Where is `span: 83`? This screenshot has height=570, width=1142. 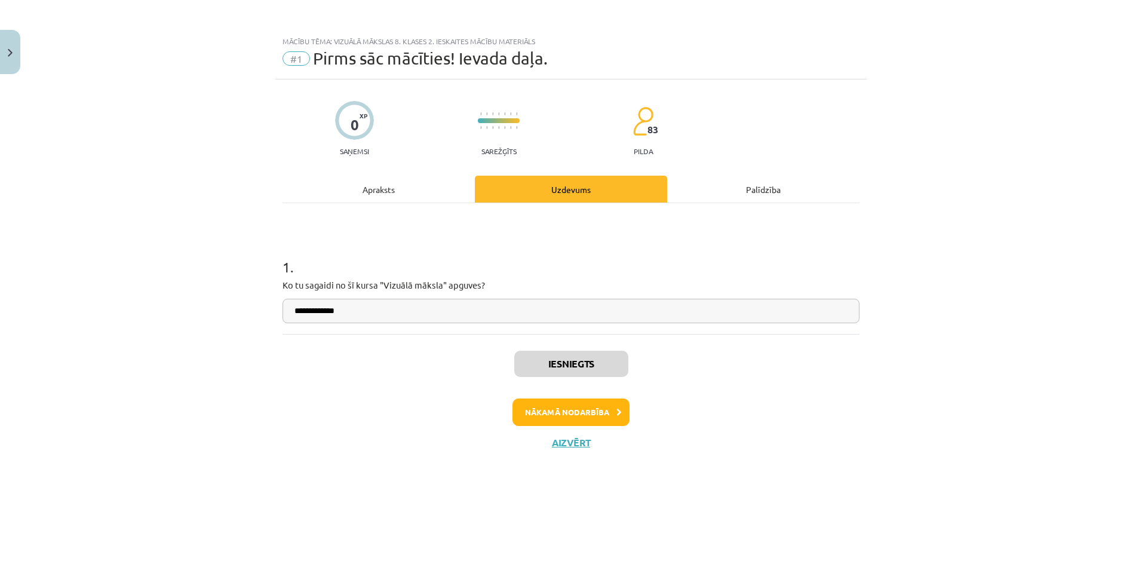 span: 83 is located at coordinates (653, 130).